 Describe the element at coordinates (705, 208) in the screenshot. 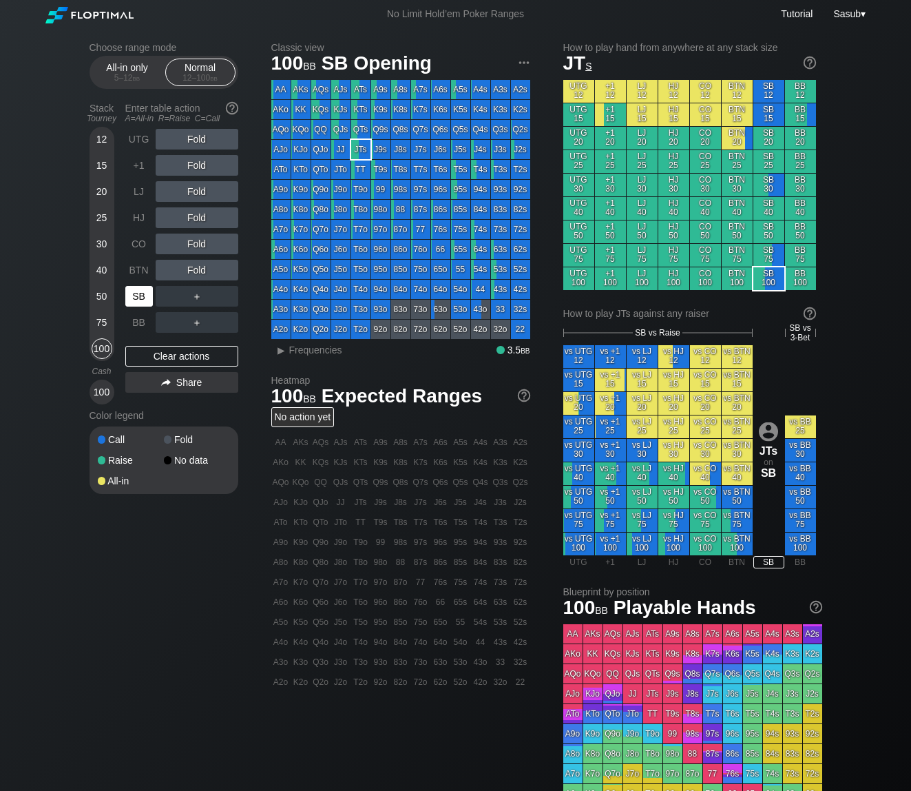

I see `div: CO 40` at that location.